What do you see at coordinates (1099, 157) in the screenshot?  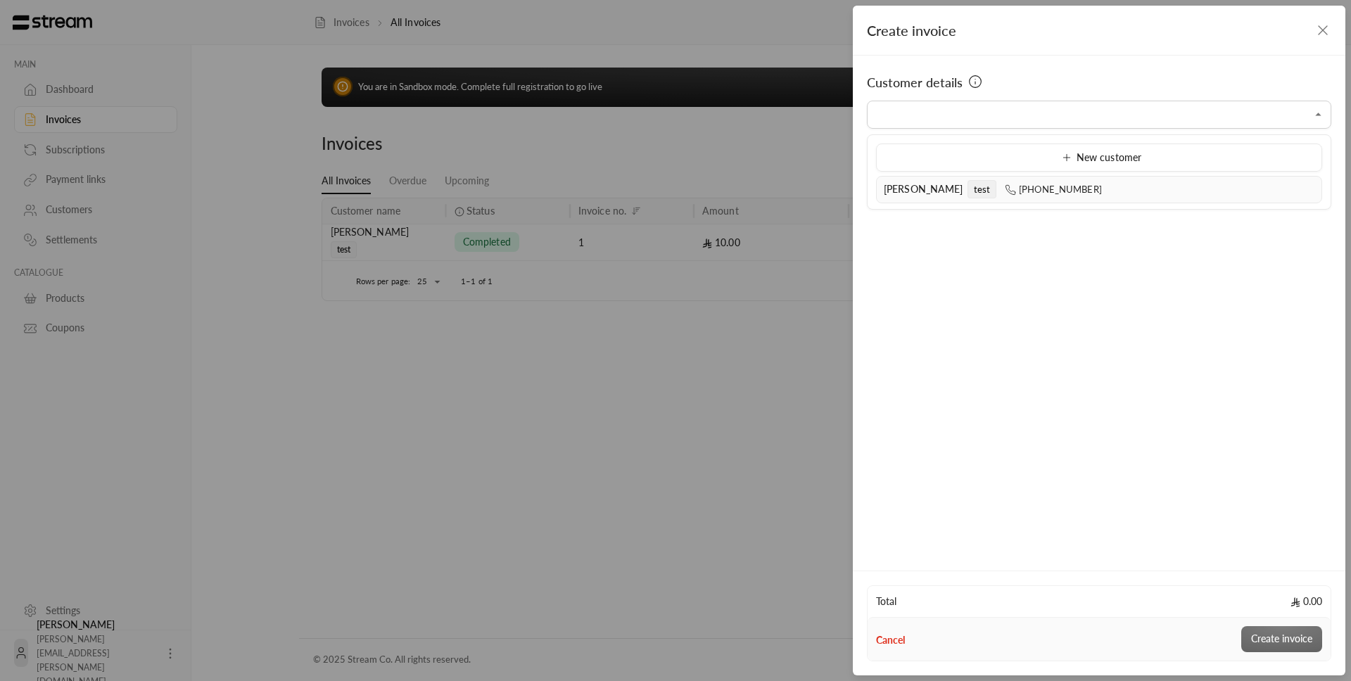 I see `span: New customer` at bounding box center [1099, 157].